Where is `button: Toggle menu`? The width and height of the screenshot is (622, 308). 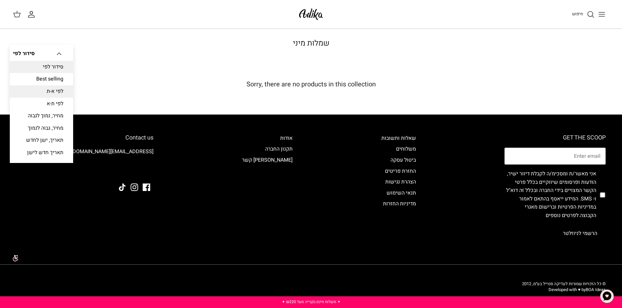 button: Toggle menu is located at coordinates (601, 14).